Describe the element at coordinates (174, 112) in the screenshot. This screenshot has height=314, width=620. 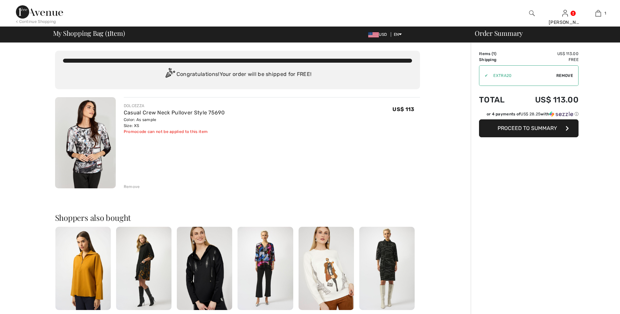
I see `a: Casual Crew Neck Pullover Style 75690` at that location.